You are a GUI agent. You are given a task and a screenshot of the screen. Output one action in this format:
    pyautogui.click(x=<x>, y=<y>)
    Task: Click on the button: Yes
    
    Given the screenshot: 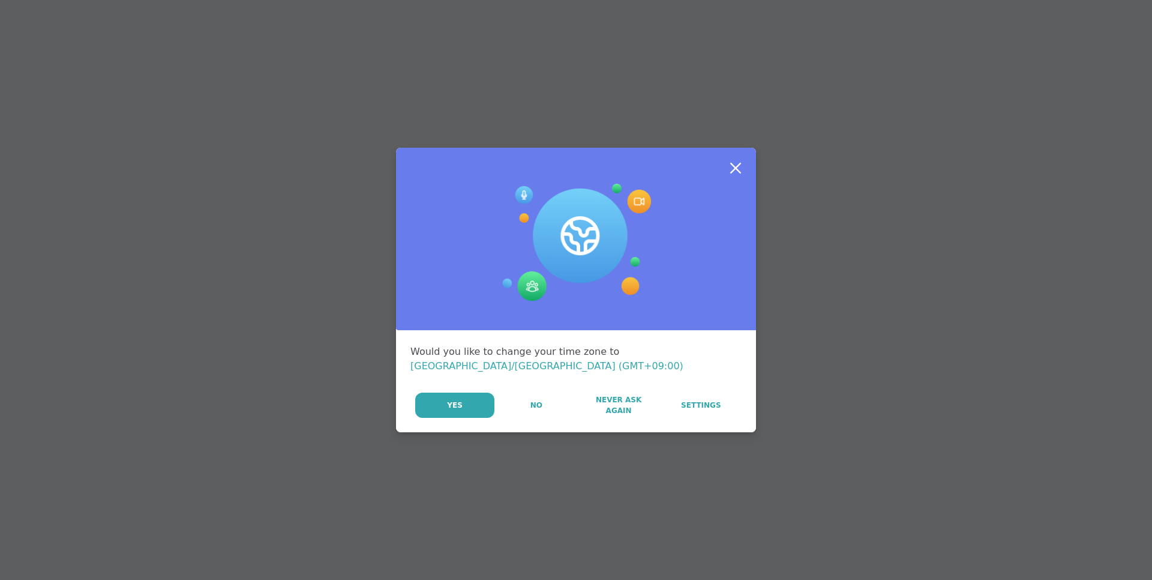 What is the action you would take?
    pyautogui.click(x=455, y=405)
    